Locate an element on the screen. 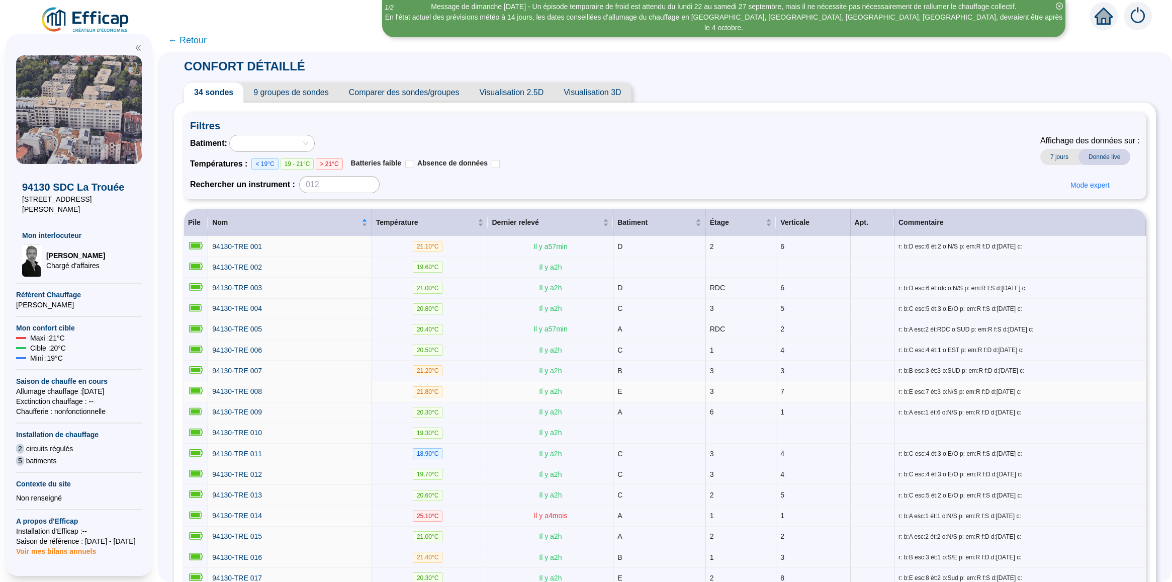 The height and width of the screenshot is (582, 1172). span: 20.40 °C is located at coordinates (428, 329).